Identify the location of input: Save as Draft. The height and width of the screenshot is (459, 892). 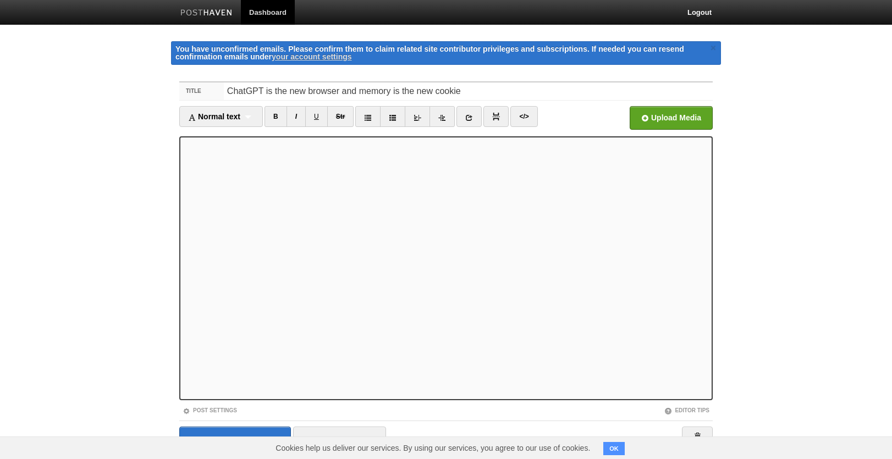
(340, 441).